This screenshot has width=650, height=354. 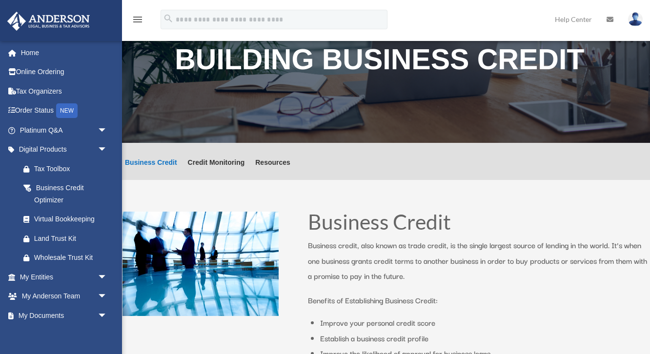 I want to click on p: Benefits of Establishing Business Credit:, so click(x=479, y=301).